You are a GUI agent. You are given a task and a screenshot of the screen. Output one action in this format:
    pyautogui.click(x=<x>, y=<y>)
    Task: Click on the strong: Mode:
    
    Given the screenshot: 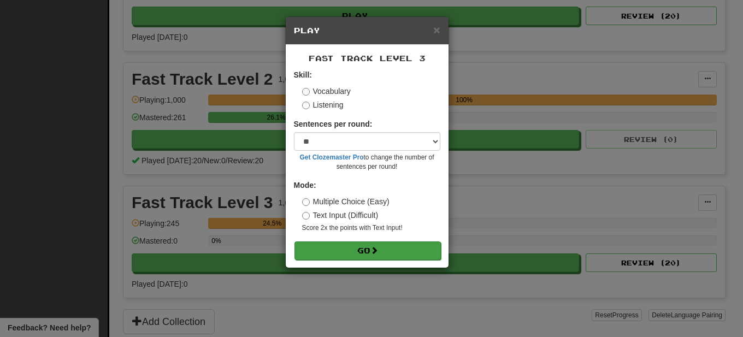 What is the action you would take?
    pyautogui.click(x=305, y=185)
    